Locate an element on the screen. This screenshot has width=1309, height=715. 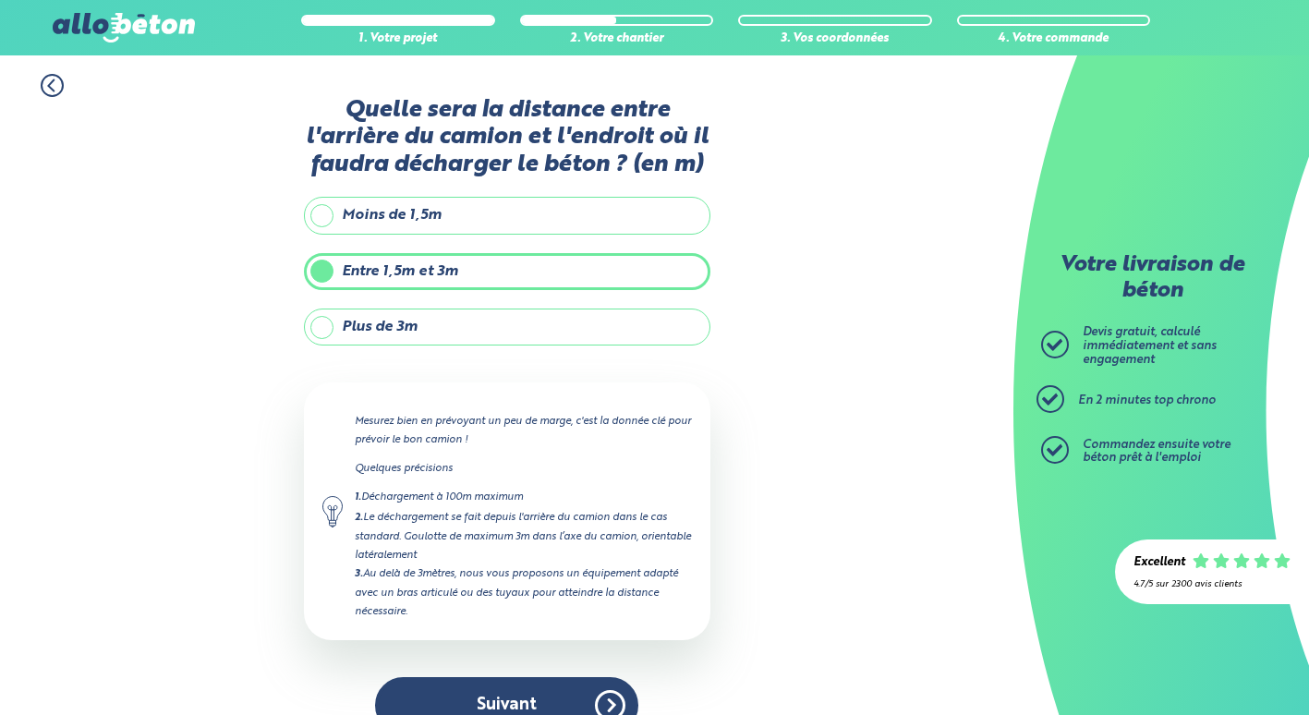
label: Quelle sera la distance entre l'arrière du camion et l'endroit où il faudra décharger le béton ? ... is located at coordinates (507, 138).